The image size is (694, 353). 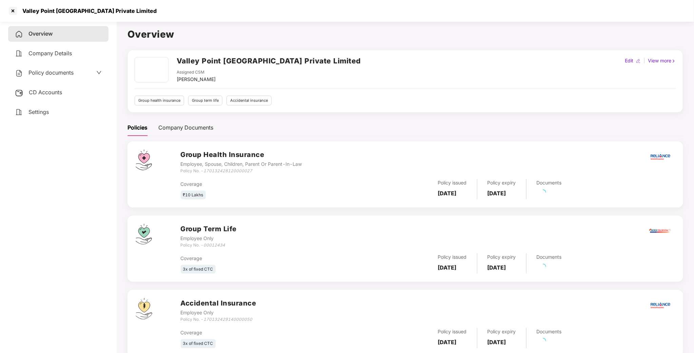 What do you see at coordinates (205, 100) in the screenshot?
I see `div: Group term life` at bounding box center [205, 100].